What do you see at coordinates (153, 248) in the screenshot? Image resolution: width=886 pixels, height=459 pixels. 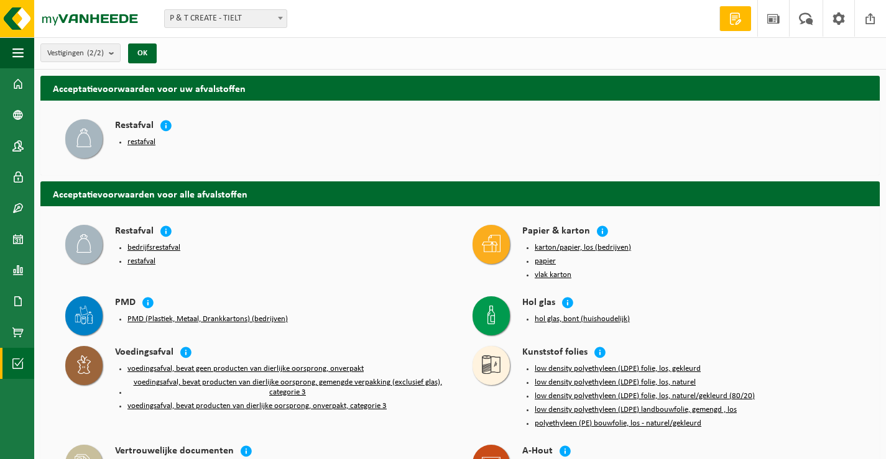 I see `button: bedrijfsrestafval` at bounding box center [153, 248].